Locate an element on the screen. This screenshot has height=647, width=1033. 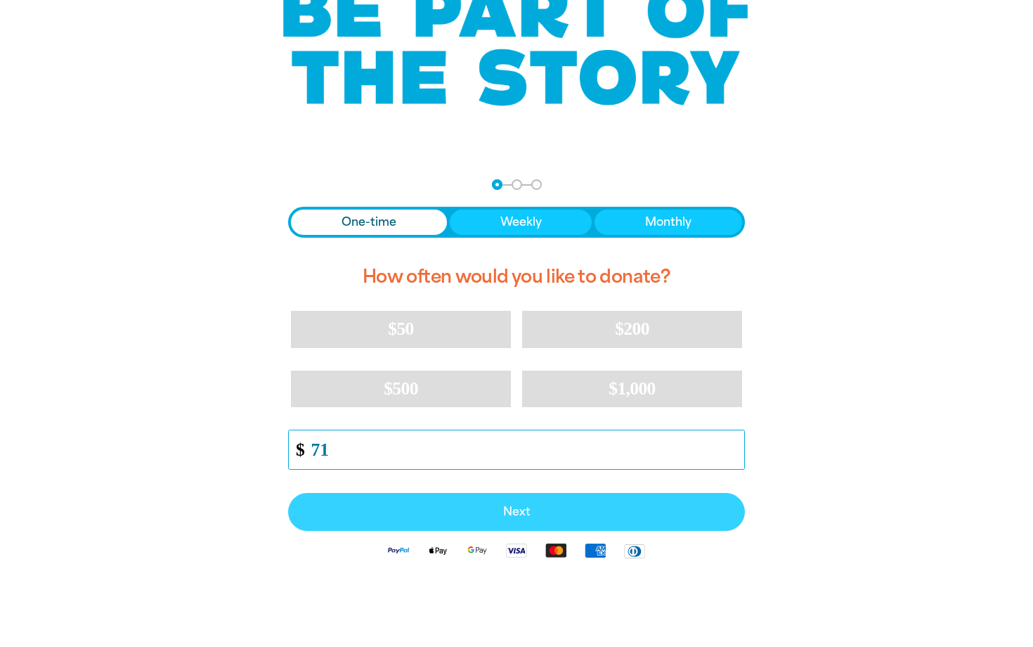
span: $200 is located at coordinates (632, 328).